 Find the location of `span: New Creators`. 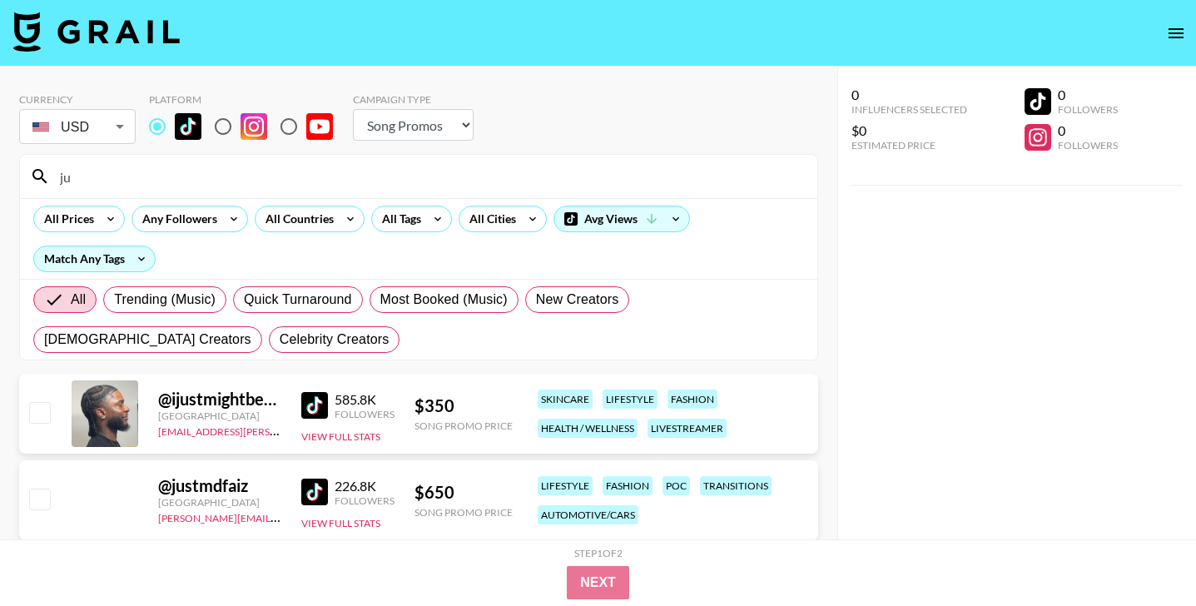

span: New Creators is located at coordinates (578, 300).